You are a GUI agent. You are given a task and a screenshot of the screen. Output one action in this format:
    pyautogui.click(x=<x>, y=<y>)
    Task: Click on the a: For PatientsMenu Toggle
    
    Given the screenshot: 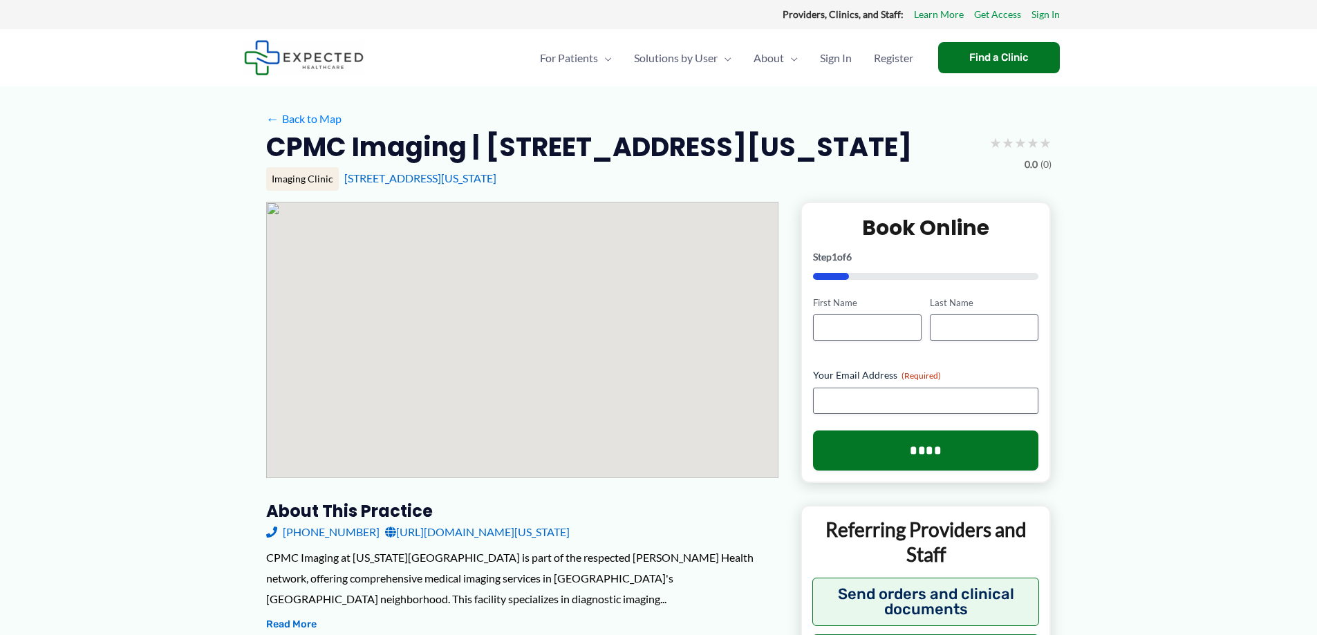 What is the action you would take?
    pyautogui.click(x=576, y=58)
    